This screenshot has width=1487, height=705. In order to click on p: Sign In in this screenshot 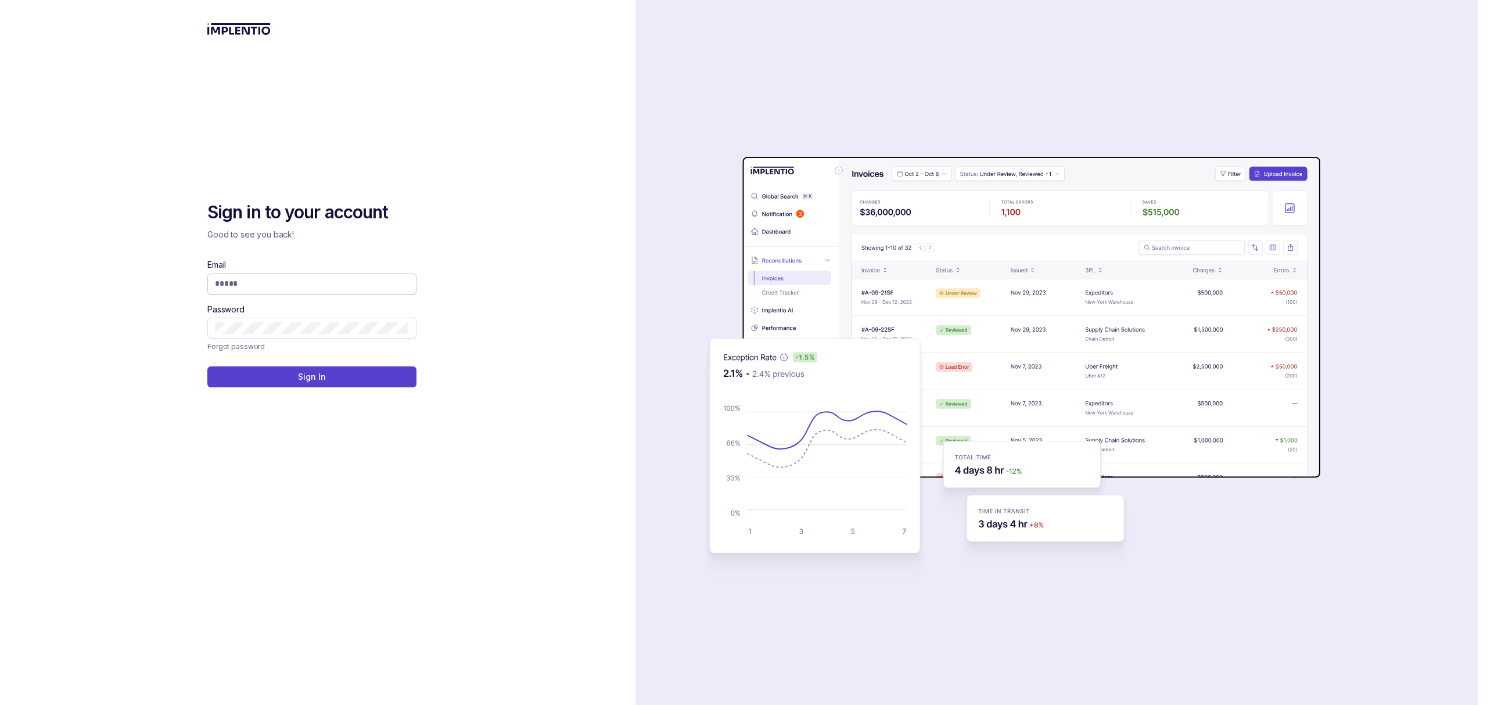, I will do `click(311, 377)`.